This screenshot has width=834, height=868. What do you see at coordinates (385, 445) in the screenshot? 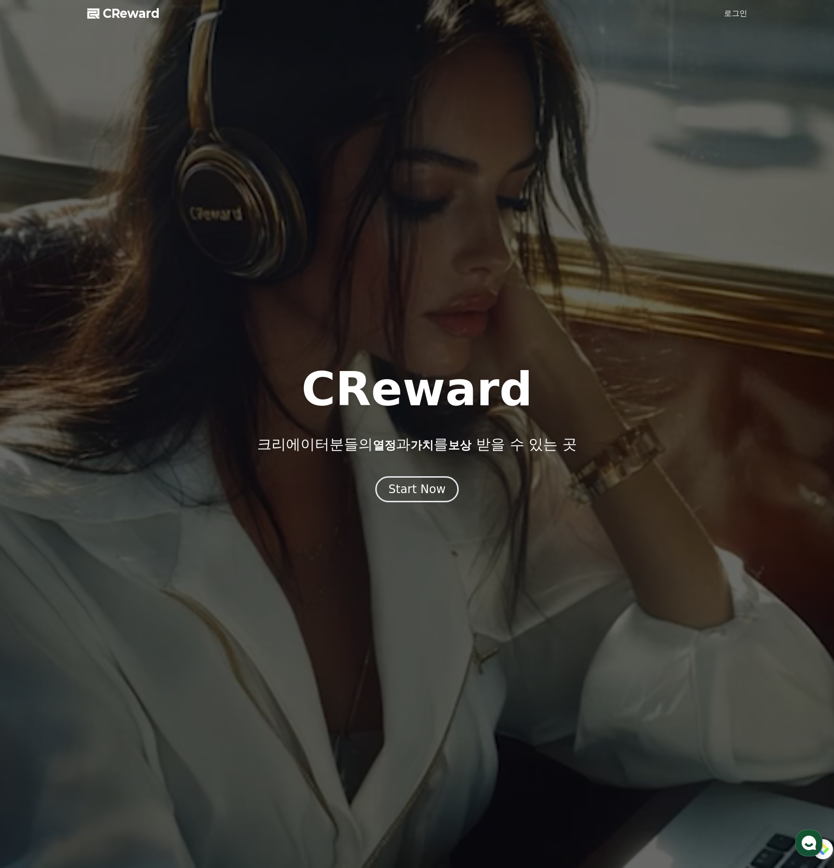
I see `span: 열정` at bounding box center [385, 445].